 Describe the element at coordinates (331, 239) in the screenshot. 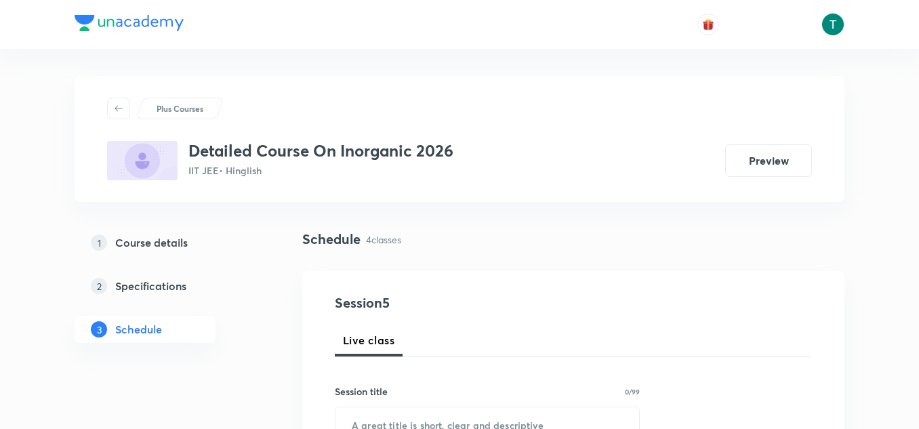

I see `h4: Schedule` at that location.